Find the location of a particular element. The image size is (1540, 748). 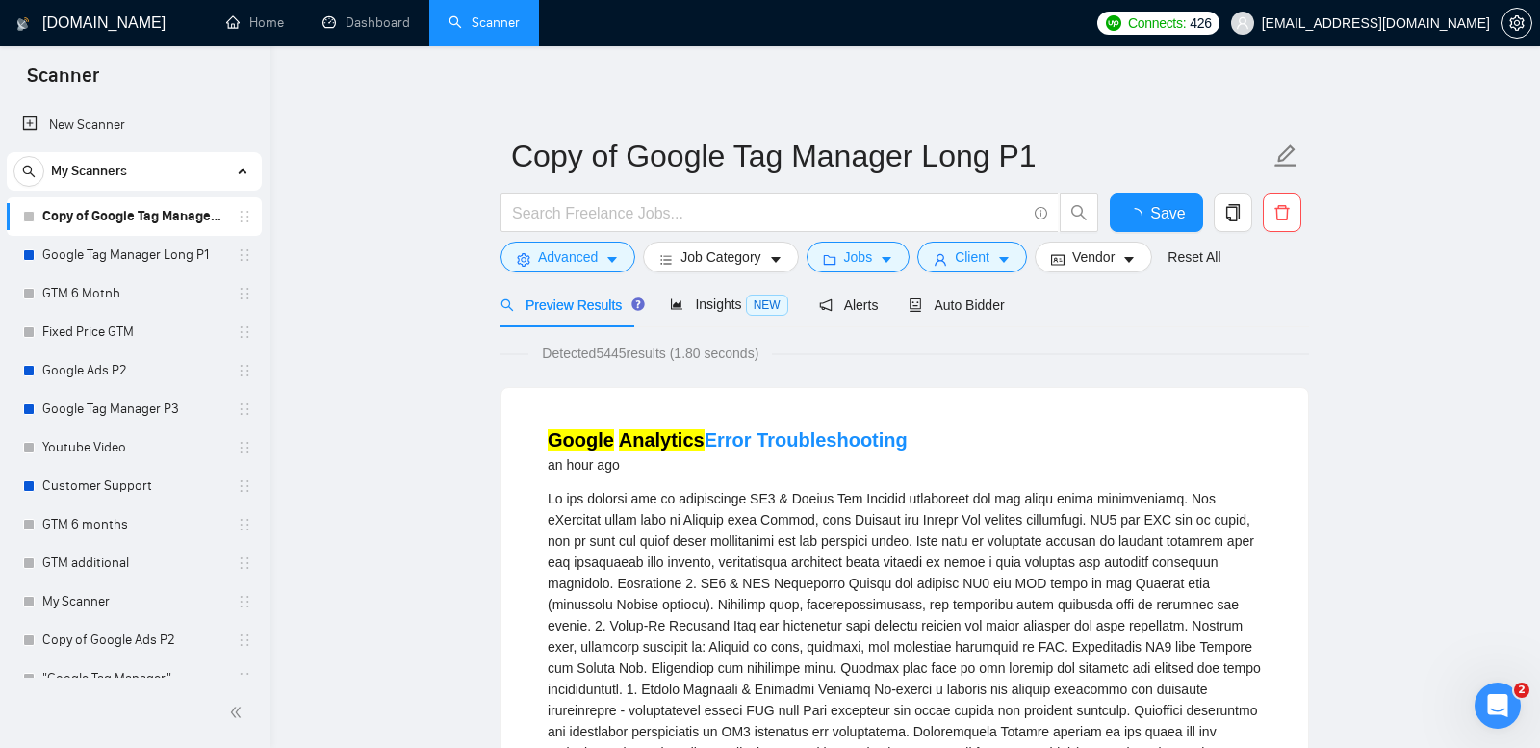

a: GTM additional is located at coordinates (134, 563).